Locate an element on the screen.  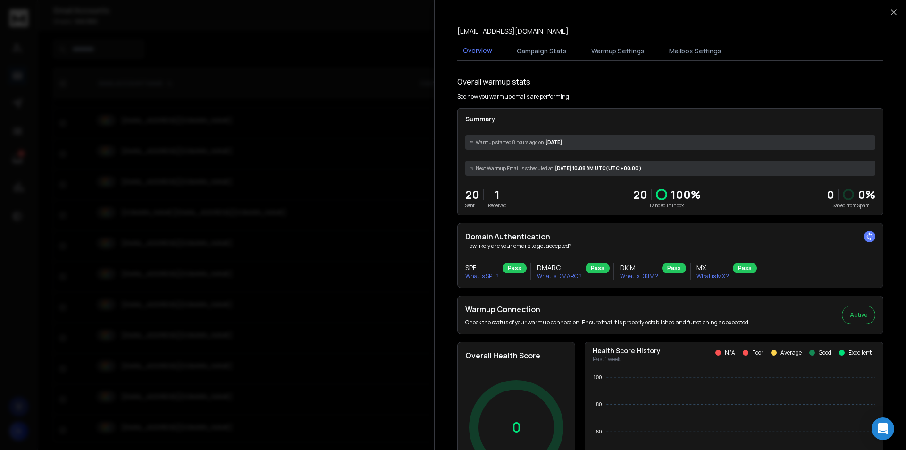
p: Good is located at coordinates (825, 352).